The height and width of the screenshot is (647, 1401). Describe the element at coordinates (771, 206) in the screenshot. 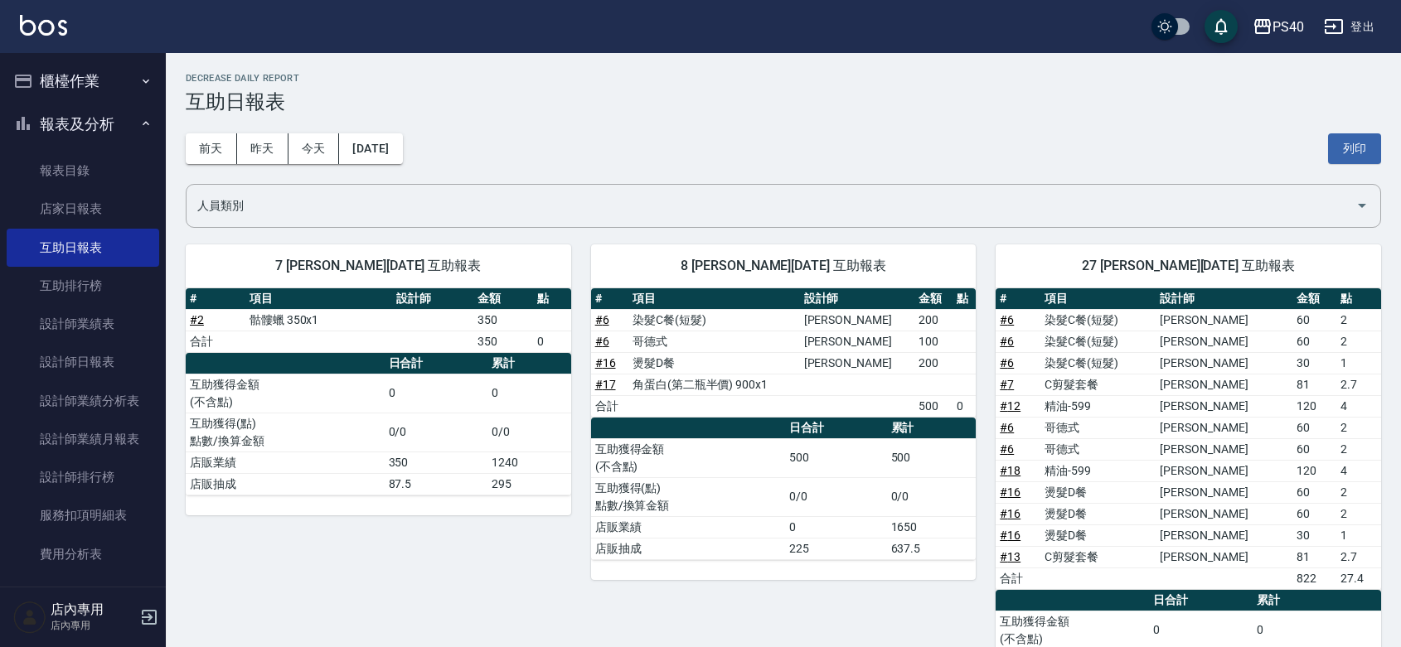

I see `input: 人員名稱` at that location.